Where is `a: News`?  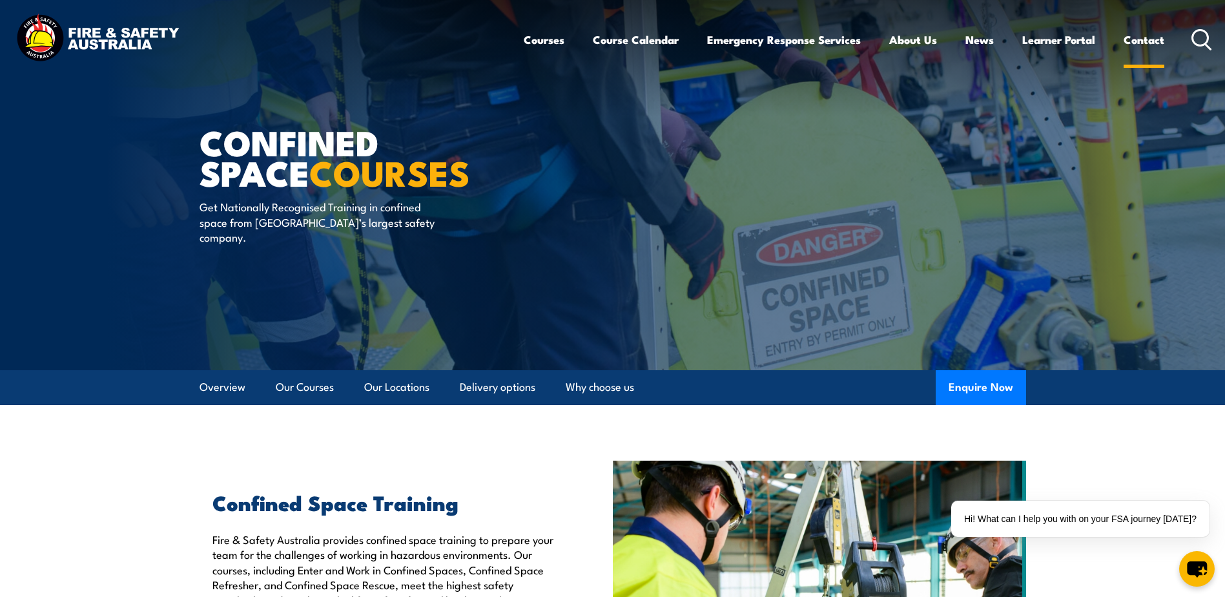
a: News is located at coordinates (980, 39).